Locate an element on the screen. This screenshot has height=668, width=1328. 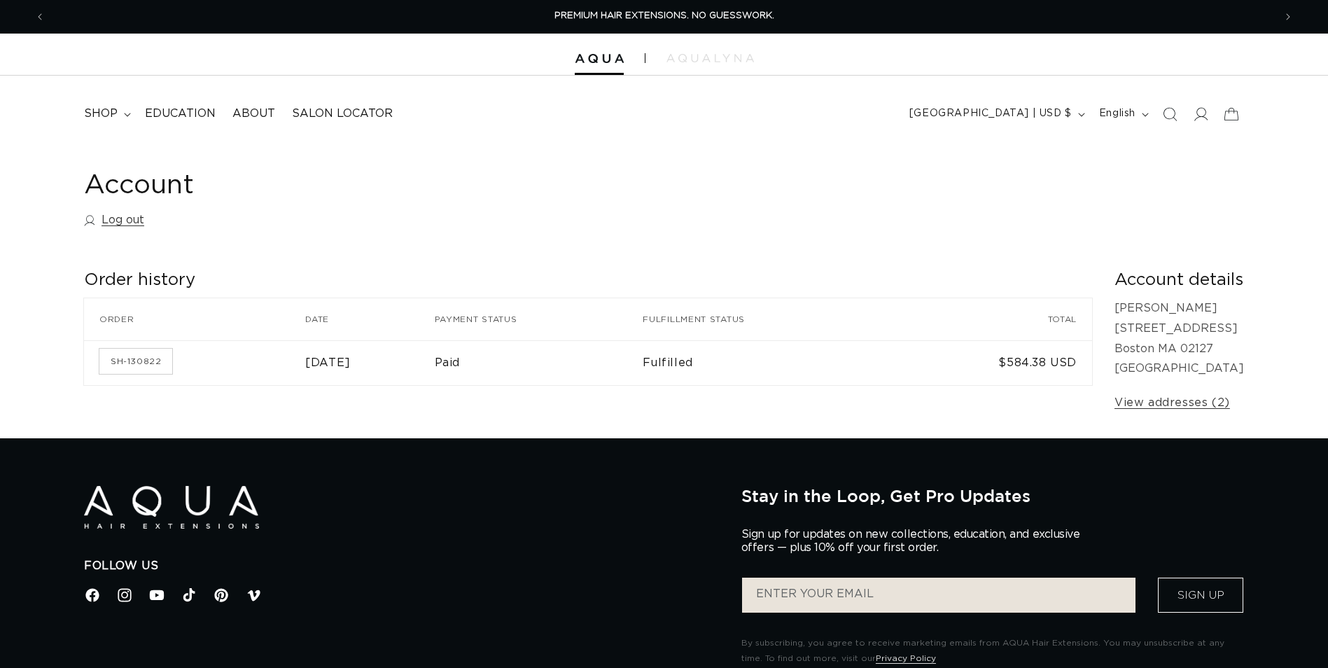
a: Privacy Policy is located at coordinates (906, 658).